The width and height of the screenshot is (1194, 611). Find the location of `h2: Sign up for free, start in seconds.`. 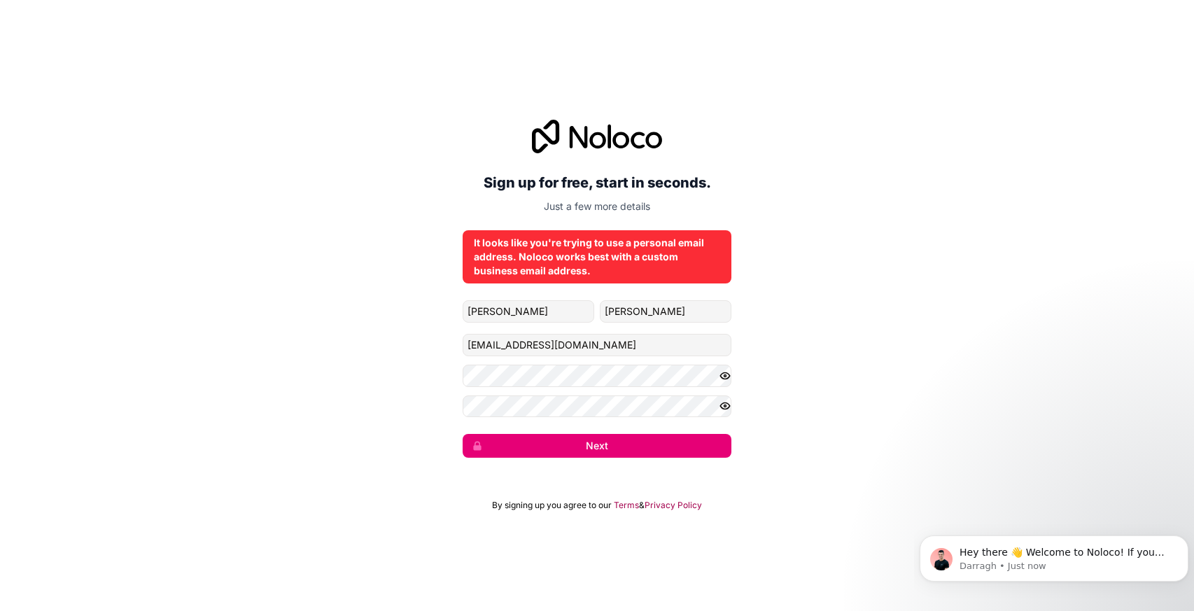

h2: Sign up for free, start in seconds. is located at coordinates (597, 183).